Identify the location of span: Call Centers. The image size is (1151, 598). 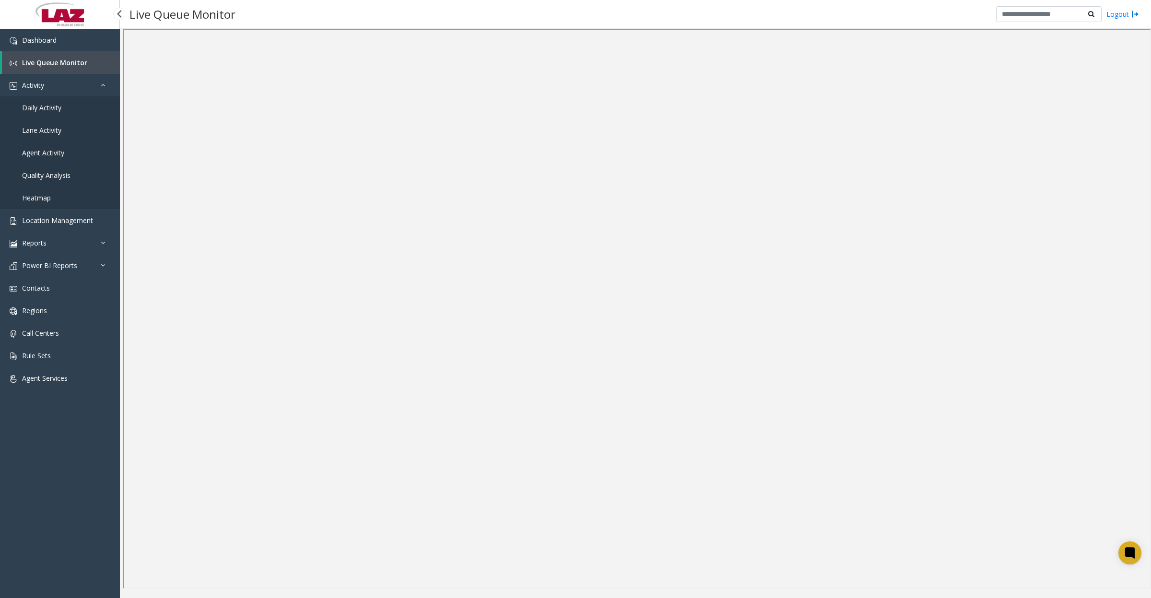
(40, 333).